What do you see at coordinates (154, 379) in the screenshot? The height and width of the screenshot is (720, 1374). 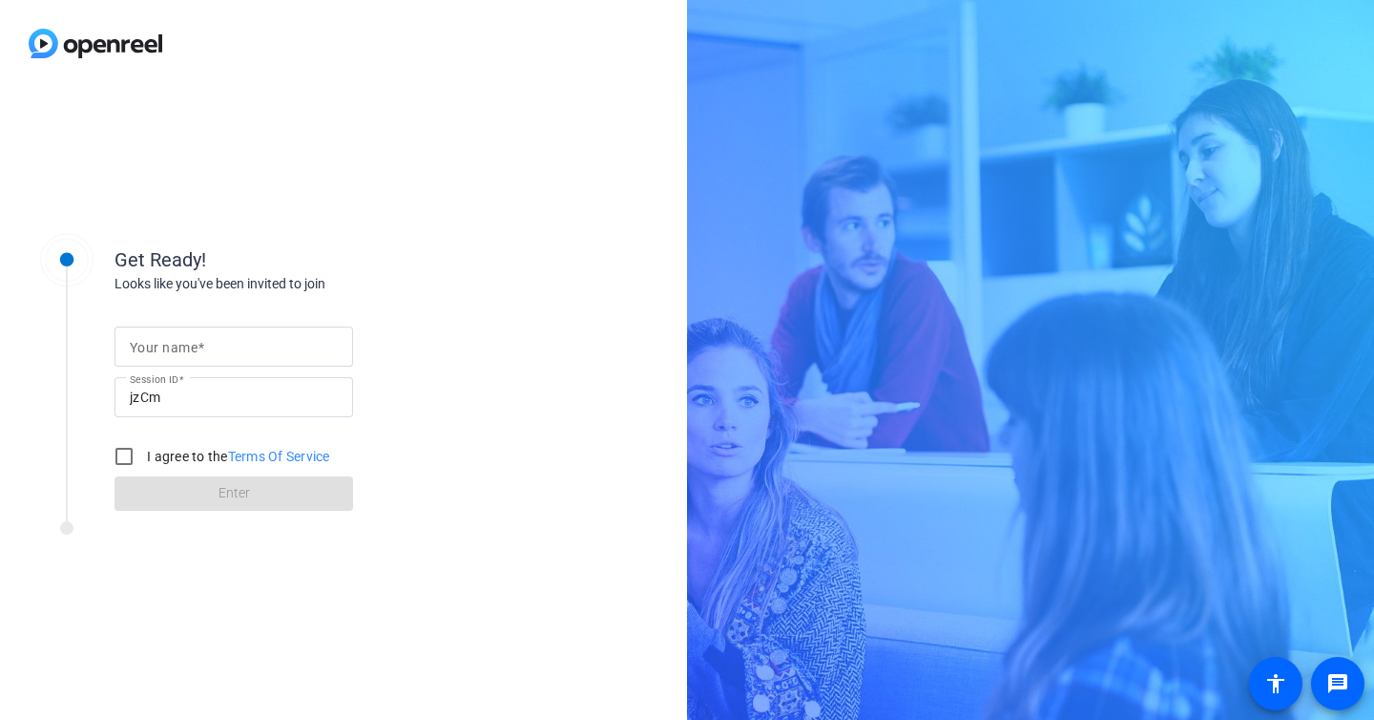 I see `mat-label: Session ID` at bounding box center [154, 379].